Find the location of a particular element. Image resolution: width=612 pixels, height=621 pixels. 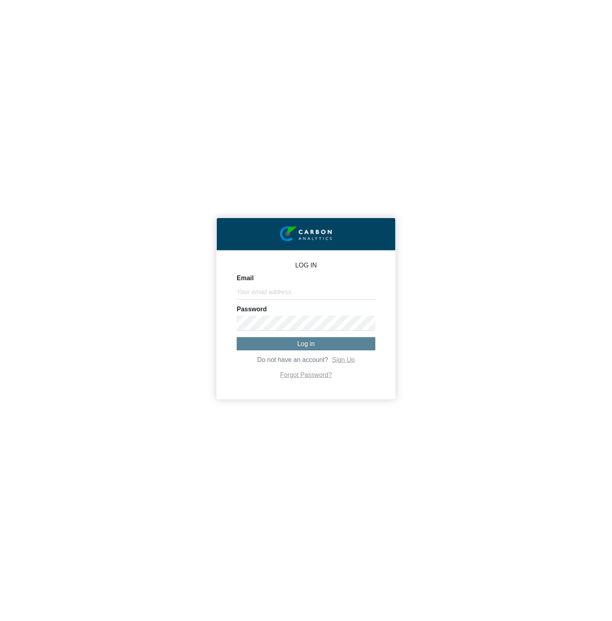

p: LOG IN is located at coordinates (306, 266).